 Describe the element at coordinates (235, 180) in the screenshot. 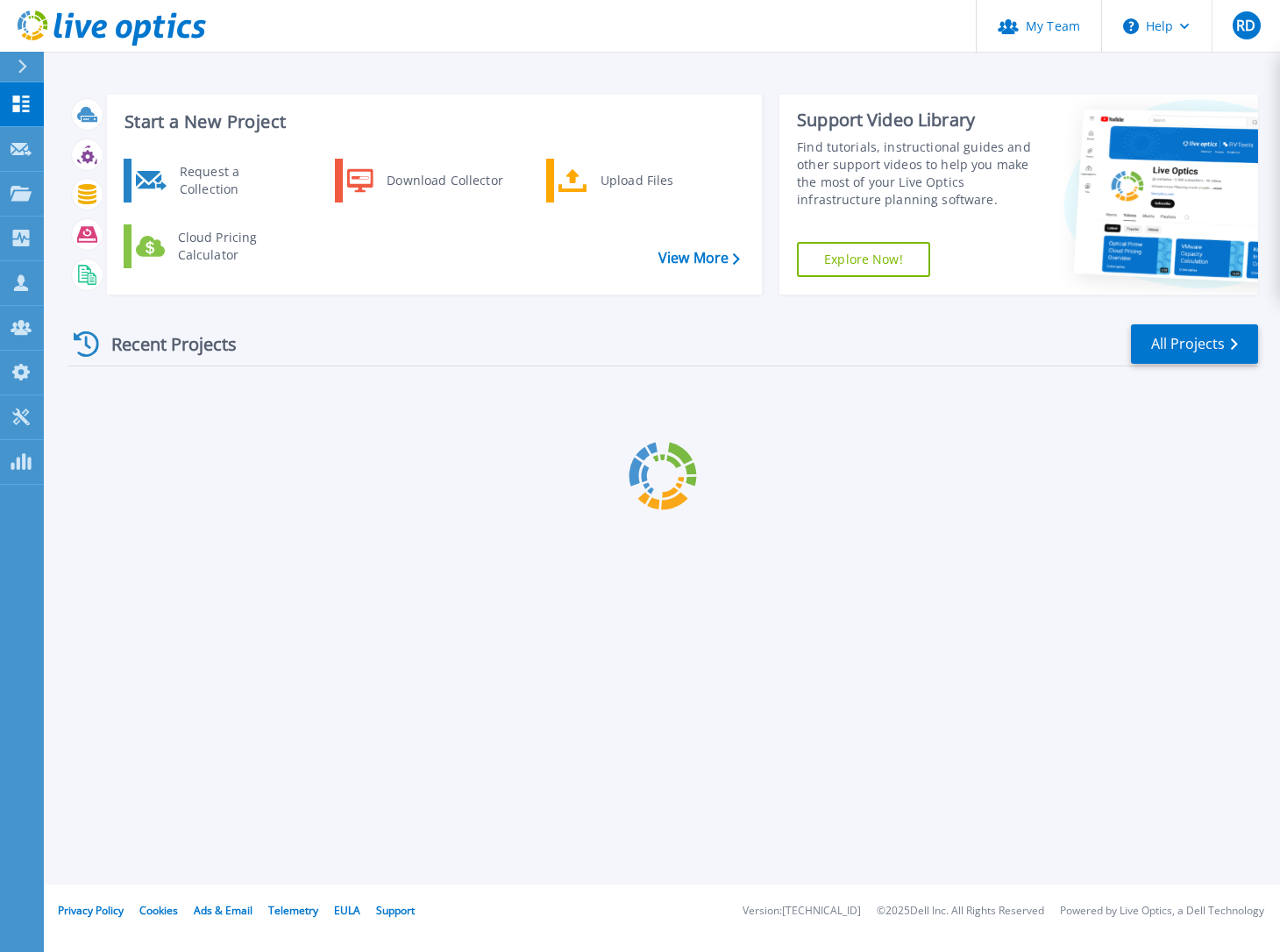

I see `div: Request a Collection` at that location.